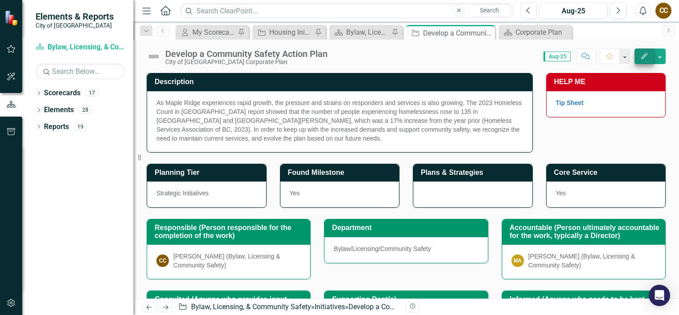  Describe the element at coordinates (518, 260) in the screenshot. I see `div: MA` at that location.